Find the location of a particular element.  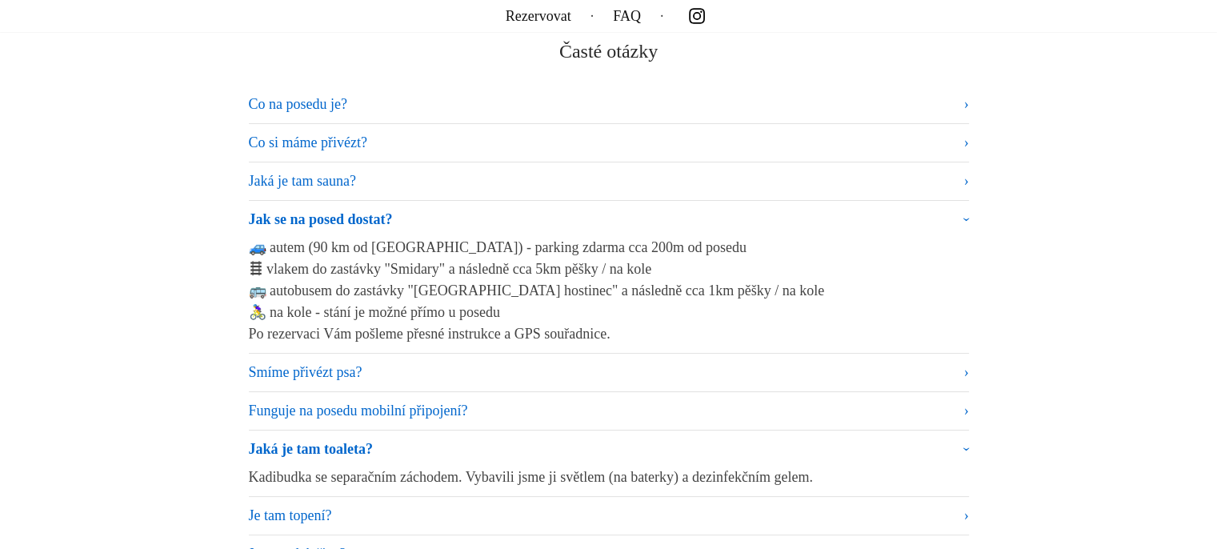

p: Po rezervaci Vám pošleme přesné instrukce a GPS souřadnice. is located at coordinates (609, 334).